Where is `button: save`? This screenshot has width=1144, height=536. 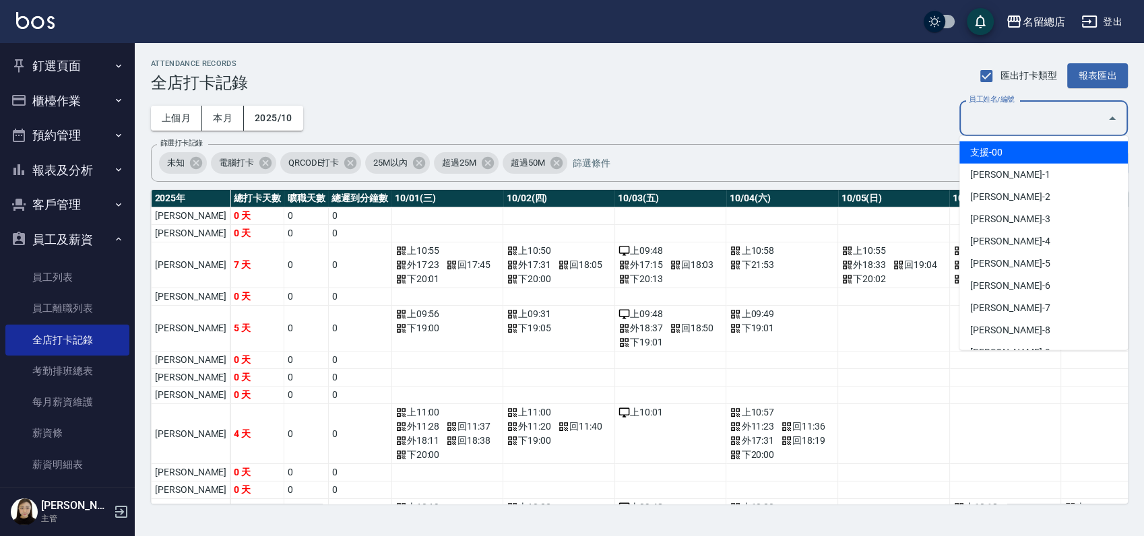 button: save is located at coordinates (981, 22).